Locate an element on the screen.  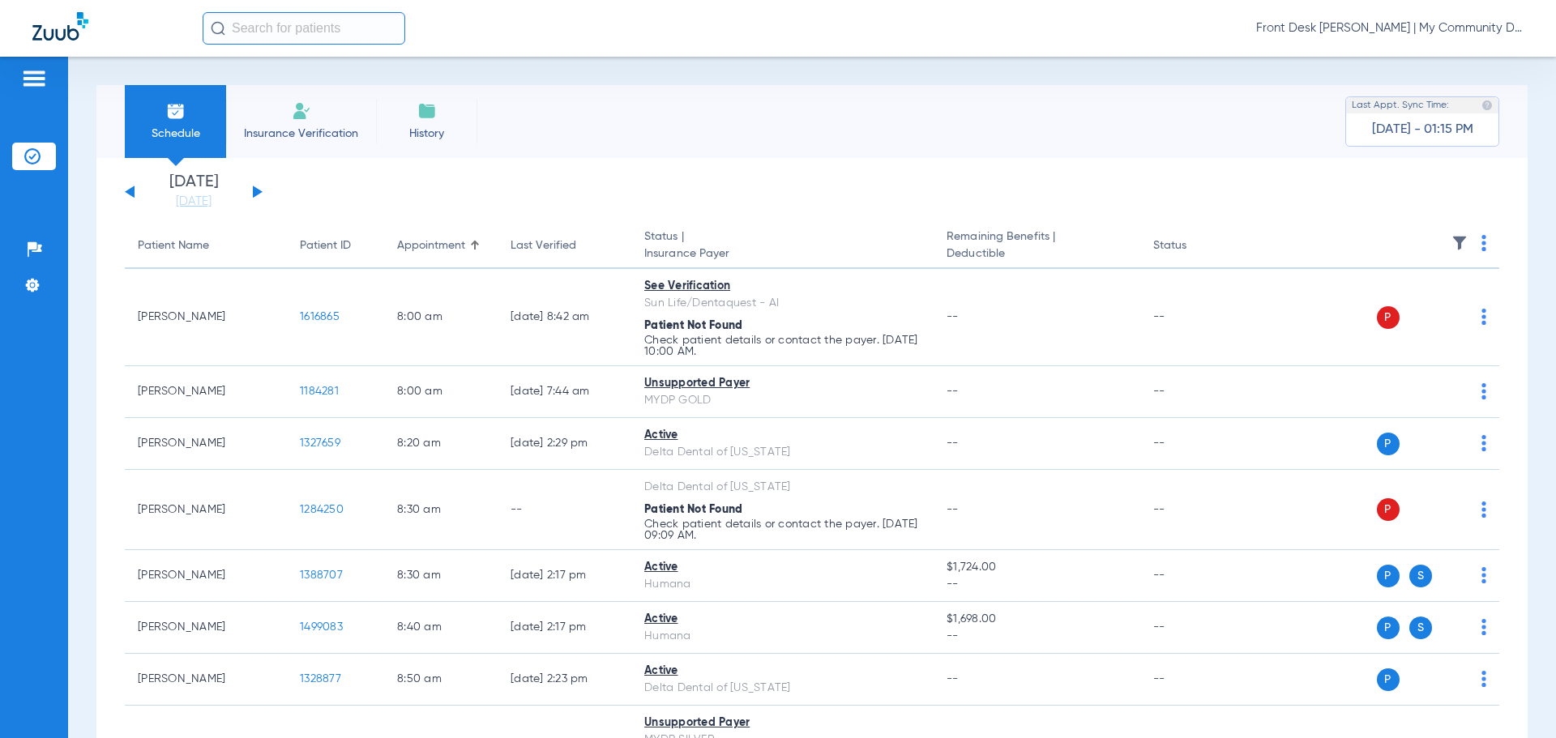
span: Insurance Verification is located at coordinates (301, 134).